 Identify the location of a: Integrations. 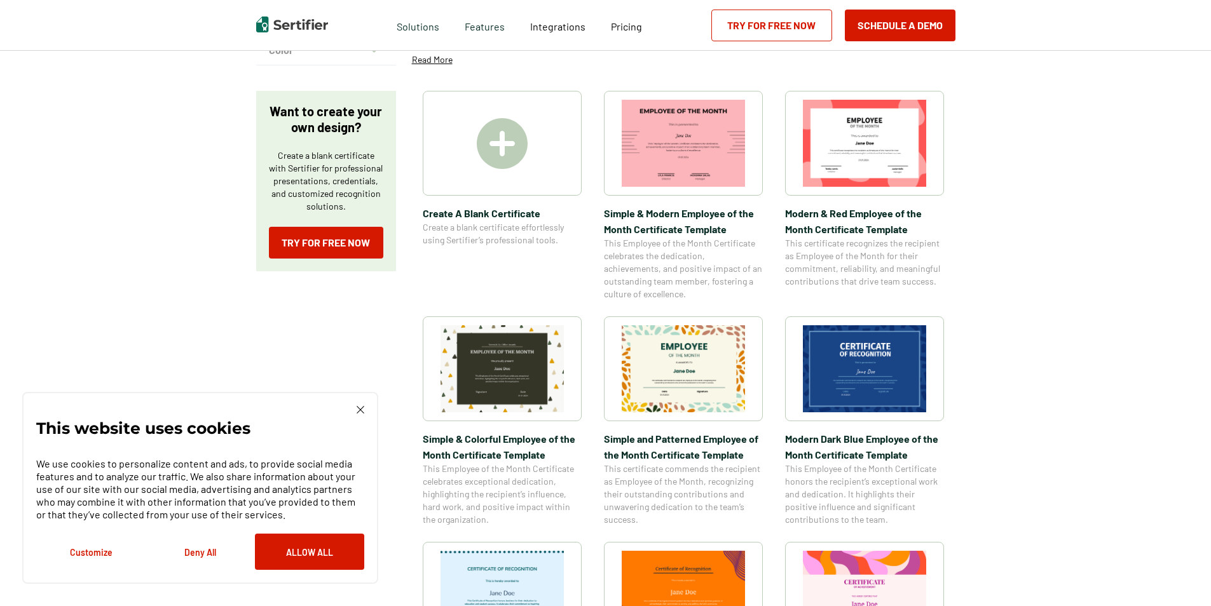
(558, 25).